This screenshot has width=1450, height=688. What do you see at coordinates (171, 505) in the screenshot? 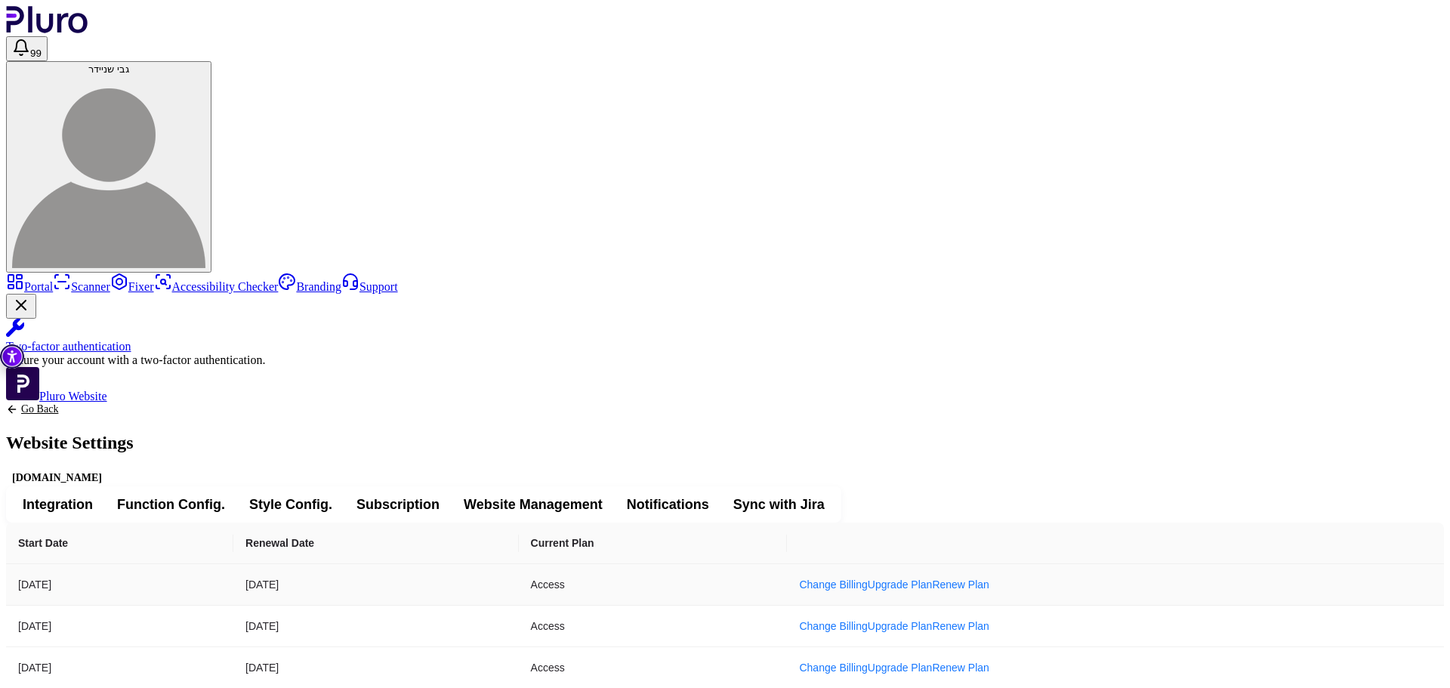
I see `span: Function Config.` at bounding box center [171, 505].